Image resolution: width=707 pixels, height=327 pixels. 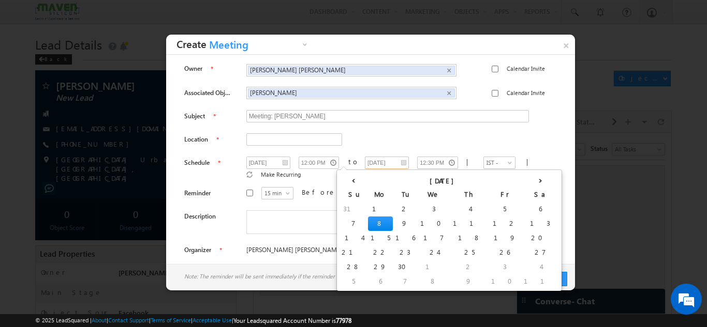 What do you see at coordinates (164, 261) in the screenshot?
I see `em: Start Chat` at bounding box center [164, 261].